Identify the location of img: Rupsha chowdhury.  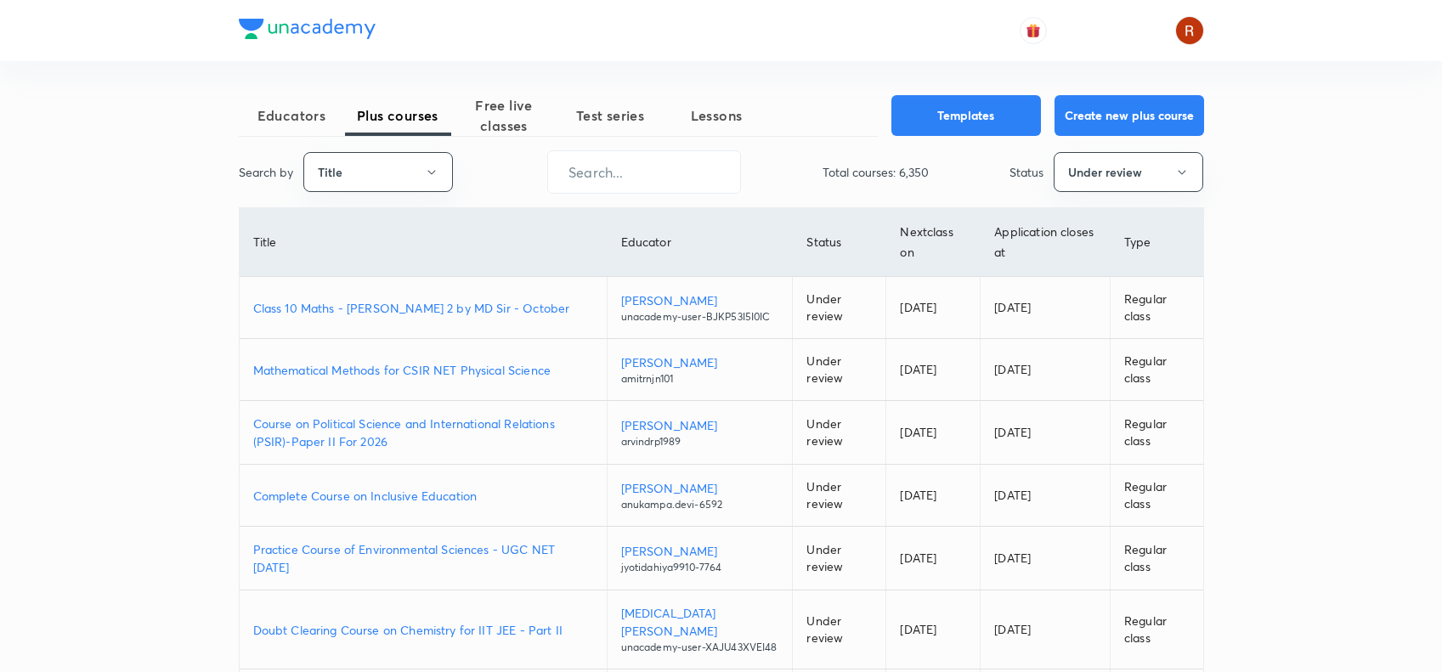
(1190, 31).